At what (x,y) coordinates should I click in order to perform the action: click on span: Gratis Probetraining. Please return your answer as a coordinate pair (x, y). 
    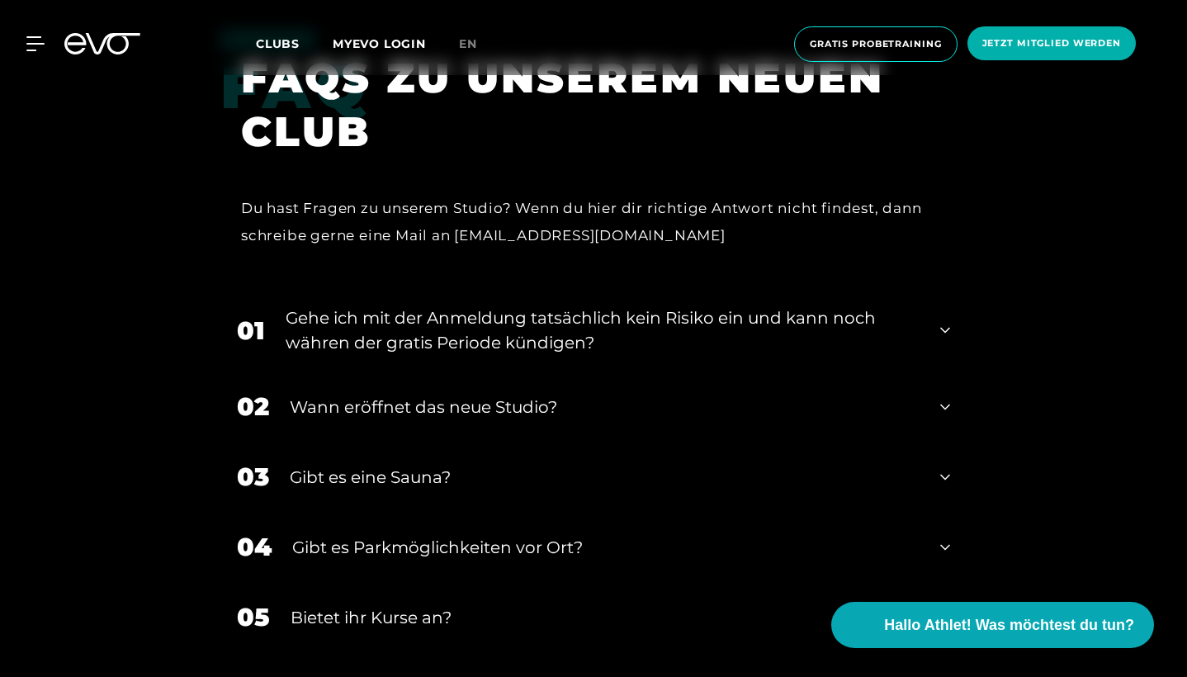
    Looking at the image, I should click on (876, 44).